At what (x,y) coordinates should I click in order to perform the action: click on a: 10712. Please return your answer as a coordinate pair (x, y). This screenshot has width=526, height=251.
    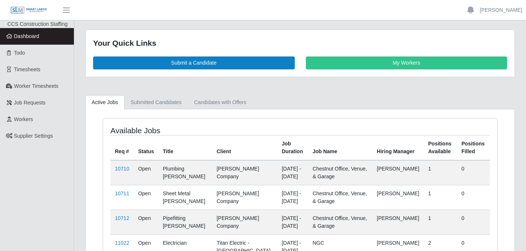
    Looking at the image, I should click on (122, 218).